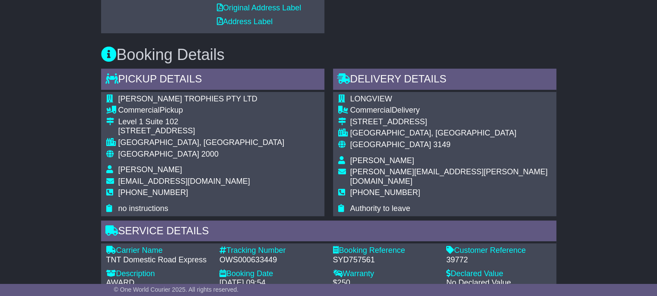 This screenshot has height=296, width=657. I want to click on div: Tracking Number, so click(272, 251).